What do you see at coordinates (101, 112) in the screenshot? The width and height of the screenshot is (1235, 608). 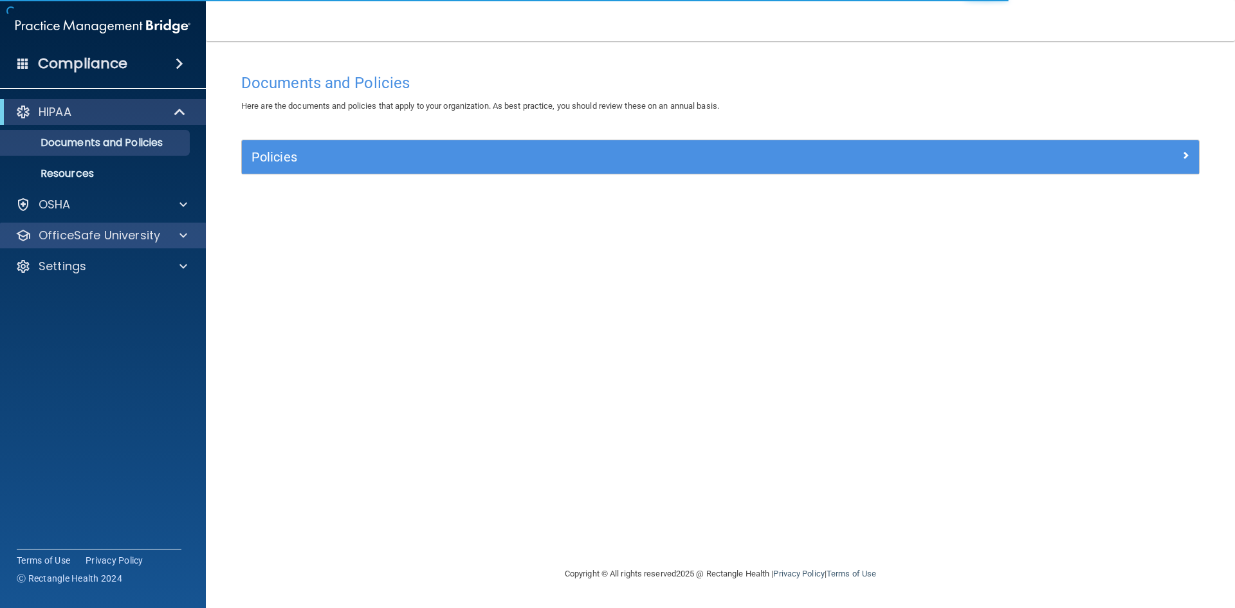 I see `a: HIPAA` at bounding box center [101, 112].